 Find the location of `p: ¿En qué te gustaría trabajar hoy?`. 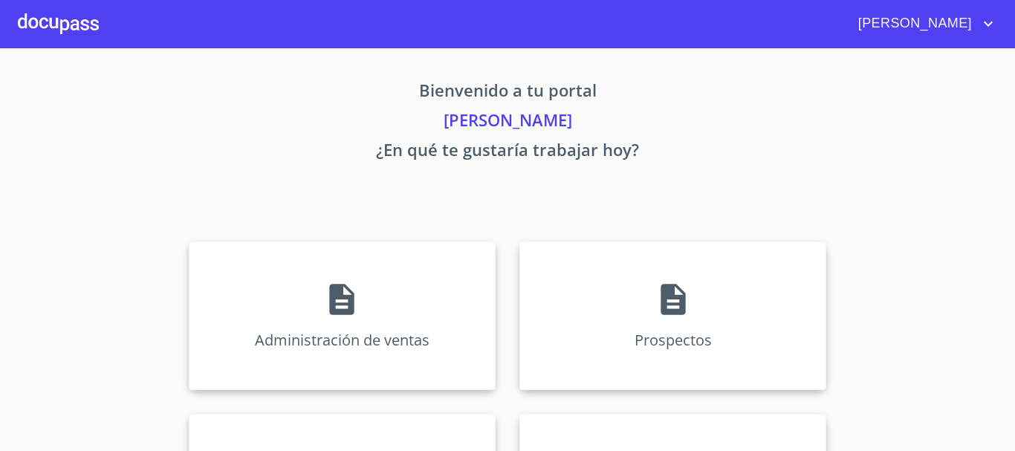

p: ¿En qué te gustaría trabajar hoy? is located at coordinates (507, 152).